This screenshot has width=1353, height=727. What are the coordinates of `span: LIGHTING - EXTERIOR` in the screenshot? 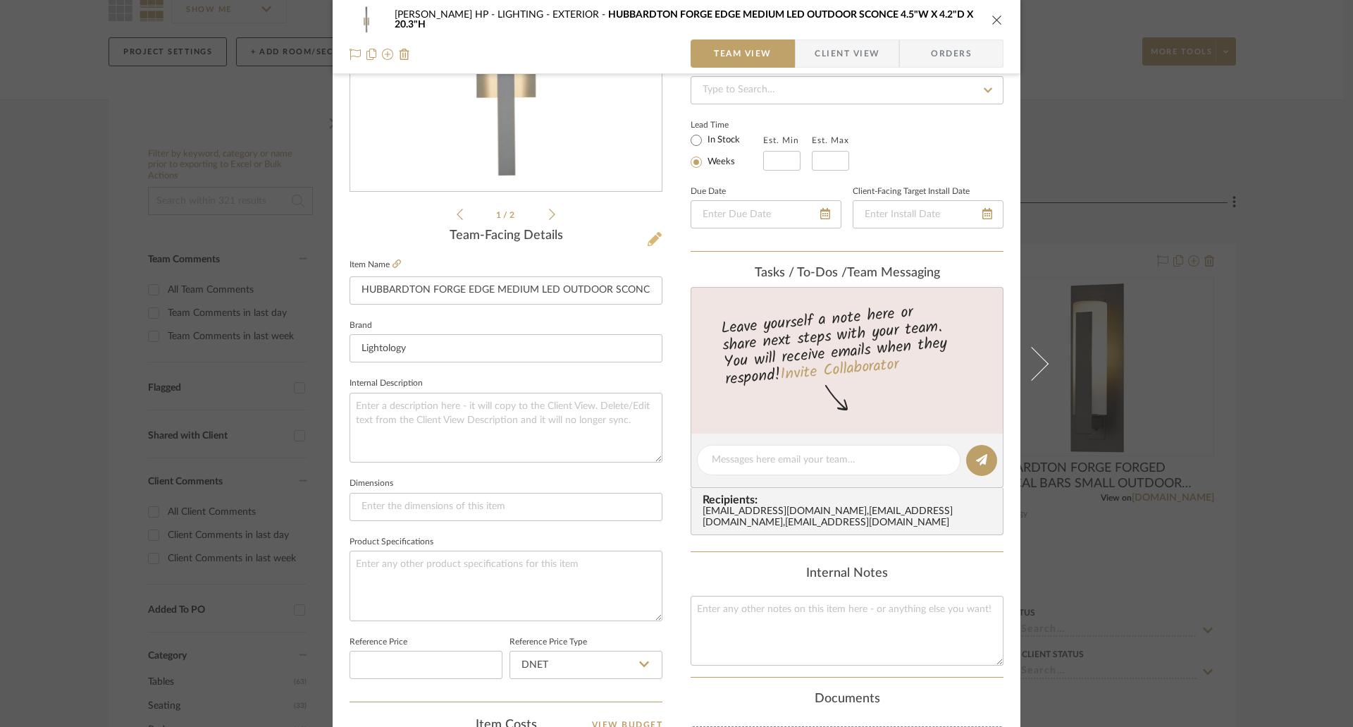 It's located at (553, 15).